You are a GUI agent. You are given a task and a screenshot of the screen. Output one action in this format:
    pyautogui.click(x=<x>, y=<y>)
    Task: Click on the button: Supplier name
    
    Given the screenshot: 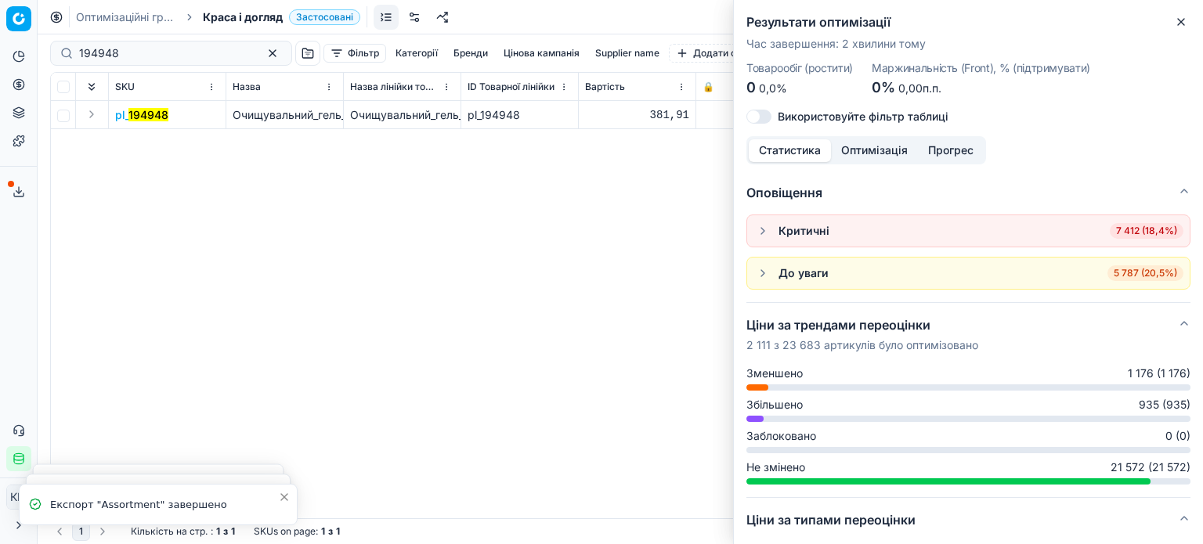 What is the action you would take?
    pyautogui.click(x=627, y=53)
    